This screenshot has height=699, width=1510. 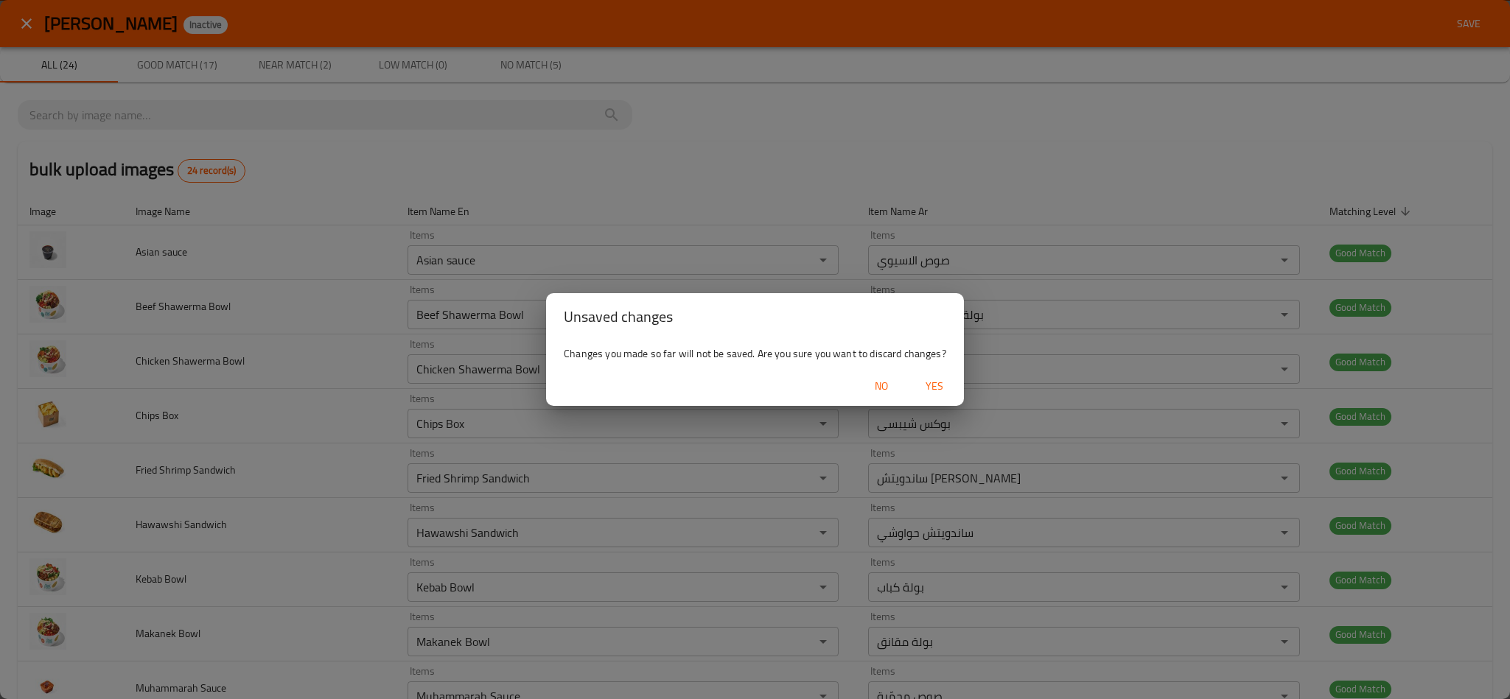 What do you see at coordinates (755, 354) in the screenshot?
I see `div: Changes you made so far will not be saved. Are you sure you want to discard changes?` at bounding box center [755, 354].